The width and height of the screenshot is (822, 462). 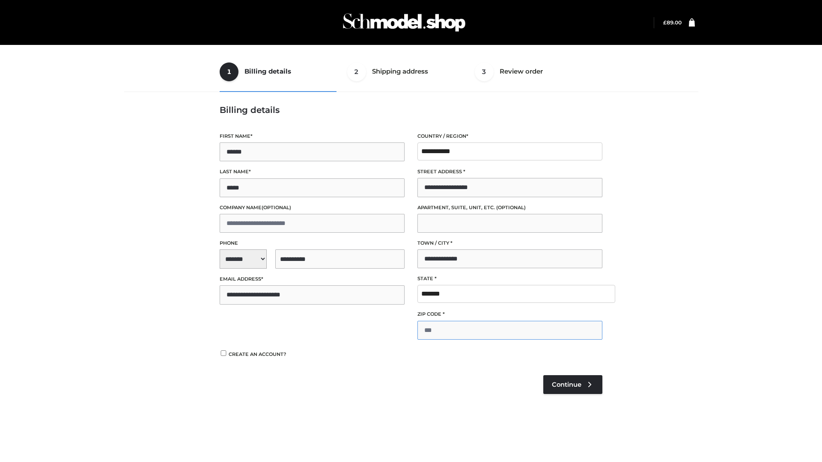 I want to click on label: Country / Region, so click(x=510, y=136).